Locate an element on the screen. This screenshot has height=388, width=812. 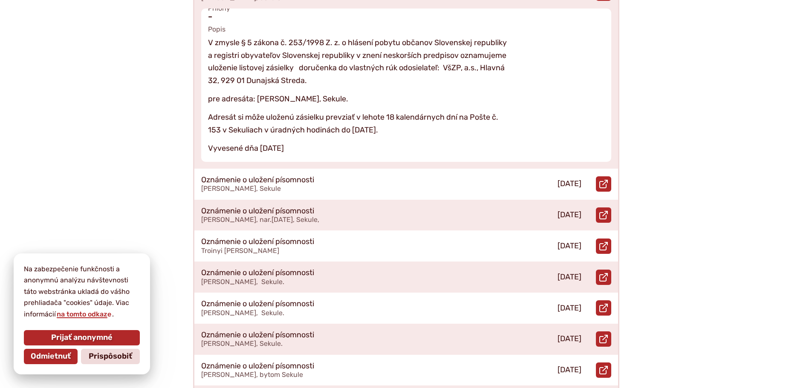
p: V zmysle § 5 zákona č. 253/1998 Z. z. o hlásení pobytu občanov Slovenskej republiky a registri ob... is located at coordinates (359, 62).